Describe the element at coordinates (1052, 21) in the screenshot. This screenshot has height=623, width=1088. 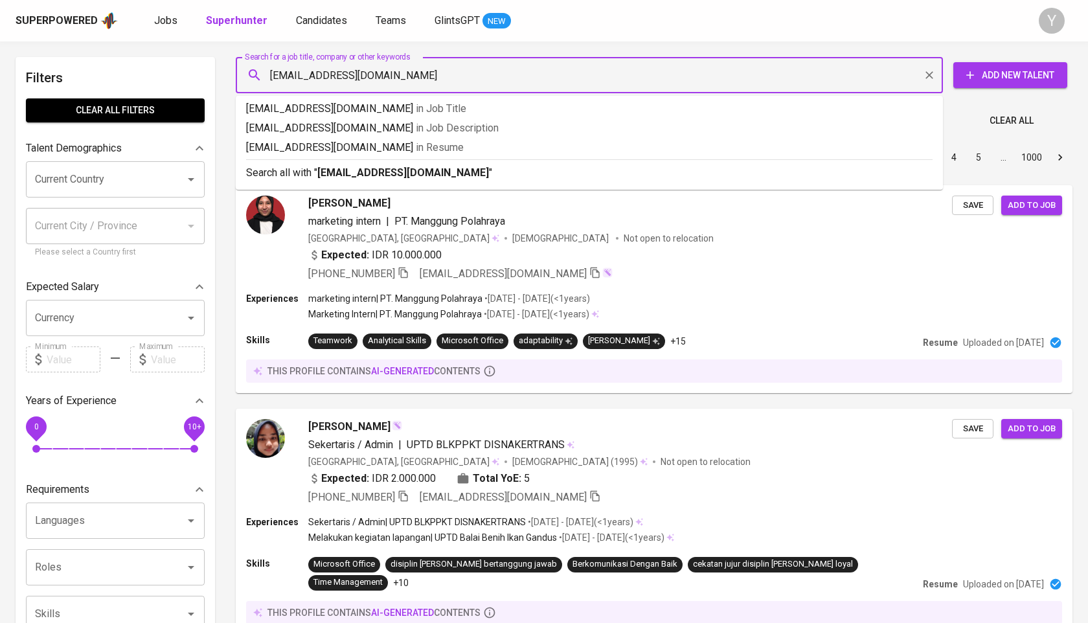
I see `div: Y` at that location.